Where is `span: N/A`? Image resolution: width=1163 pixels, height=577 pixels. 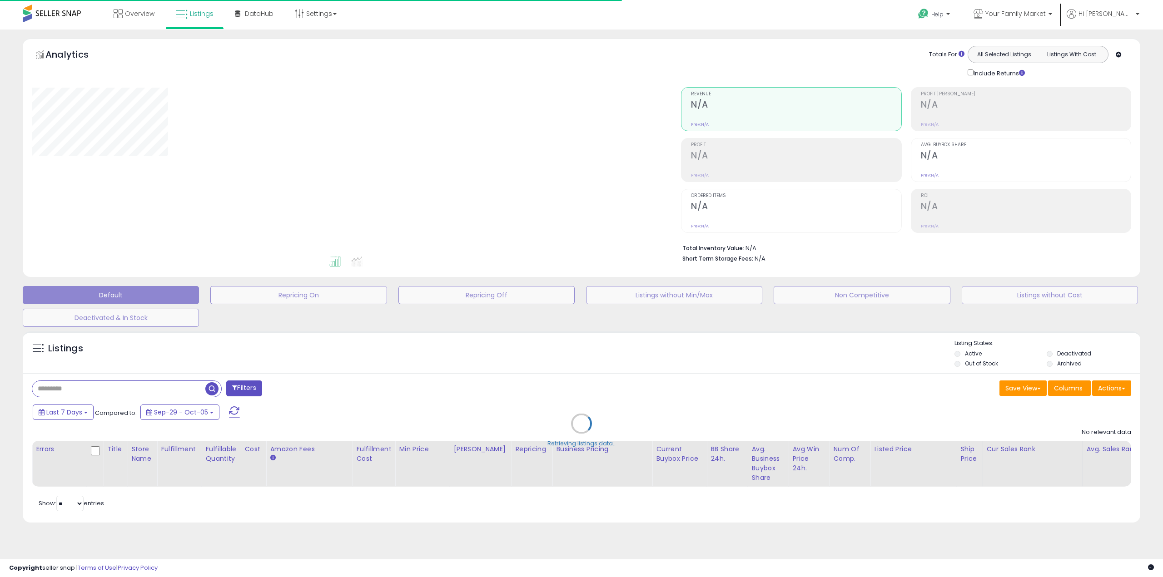
span: N/A is located at coordinates (760, 258).